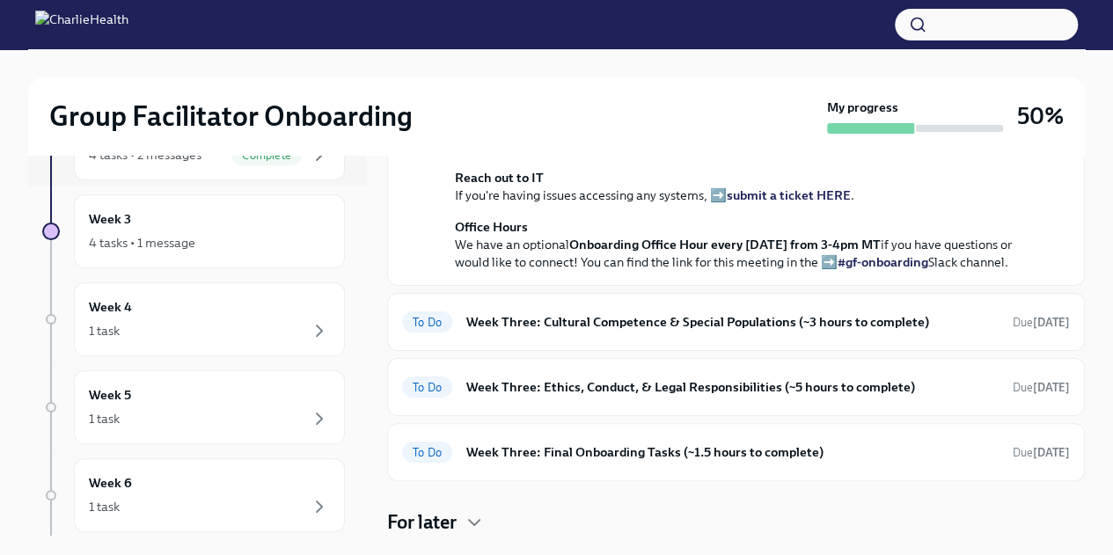 Image resolution: width=1113 pixels, height=555 pixels. I want to click on strong: submit a ticket HERE, so click(788, 195).